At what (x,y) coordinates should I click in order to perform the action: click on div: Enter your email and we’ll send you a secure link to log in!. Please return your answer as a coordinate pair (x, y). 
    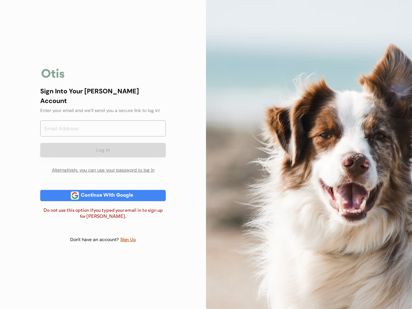
    Looking at the image, I should click on (103, 110).